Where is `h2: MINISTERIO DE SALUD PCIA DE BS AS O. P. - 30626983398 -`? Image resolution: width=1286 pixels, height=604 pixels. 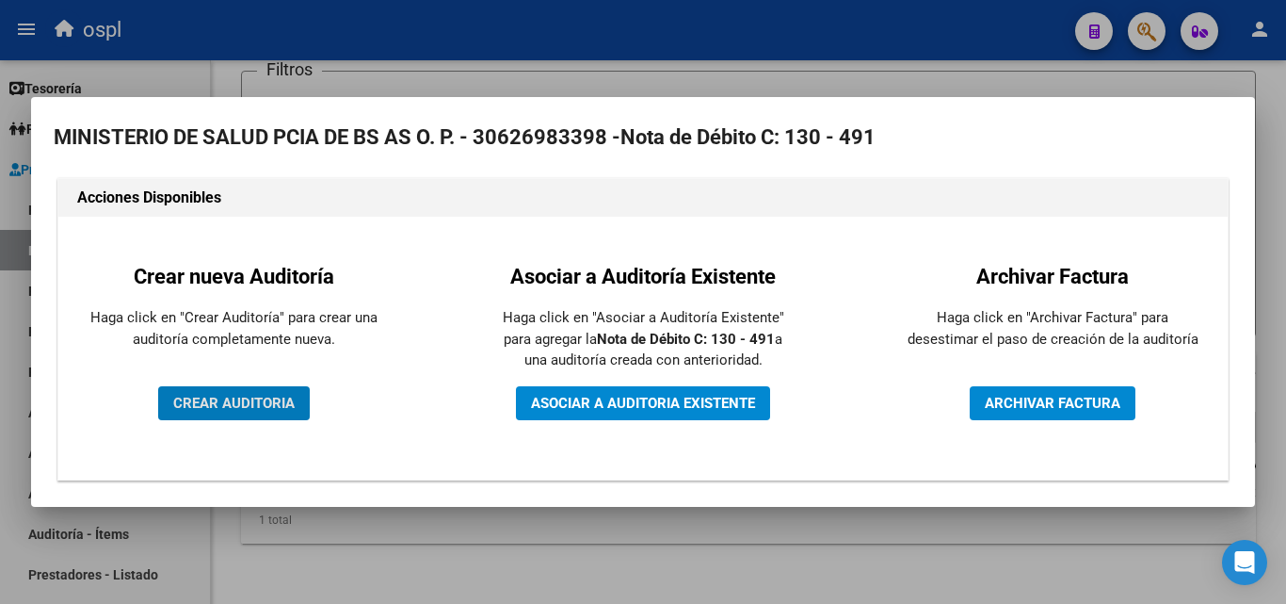
h2: MINISTERIO DE SALUD PCIA DE BS AS O. P. - 30626983398 - is located at coordinates (643, 137).